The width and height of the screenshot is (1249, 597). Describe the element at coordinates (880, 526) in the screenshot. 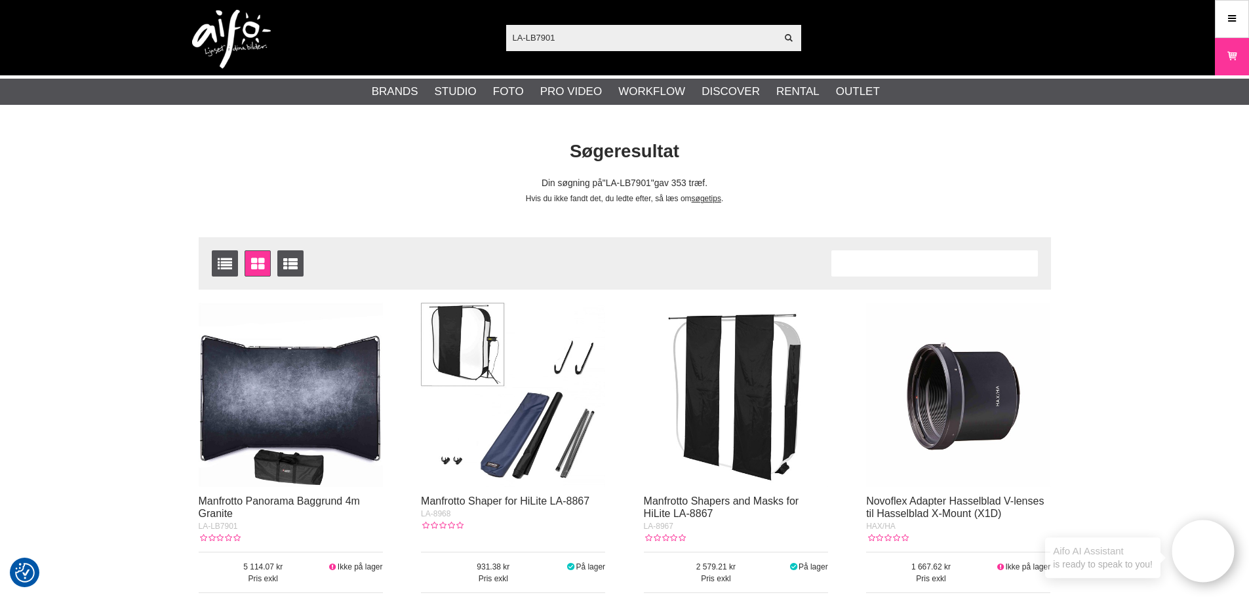

I see `span: HAX/HA` at that location.